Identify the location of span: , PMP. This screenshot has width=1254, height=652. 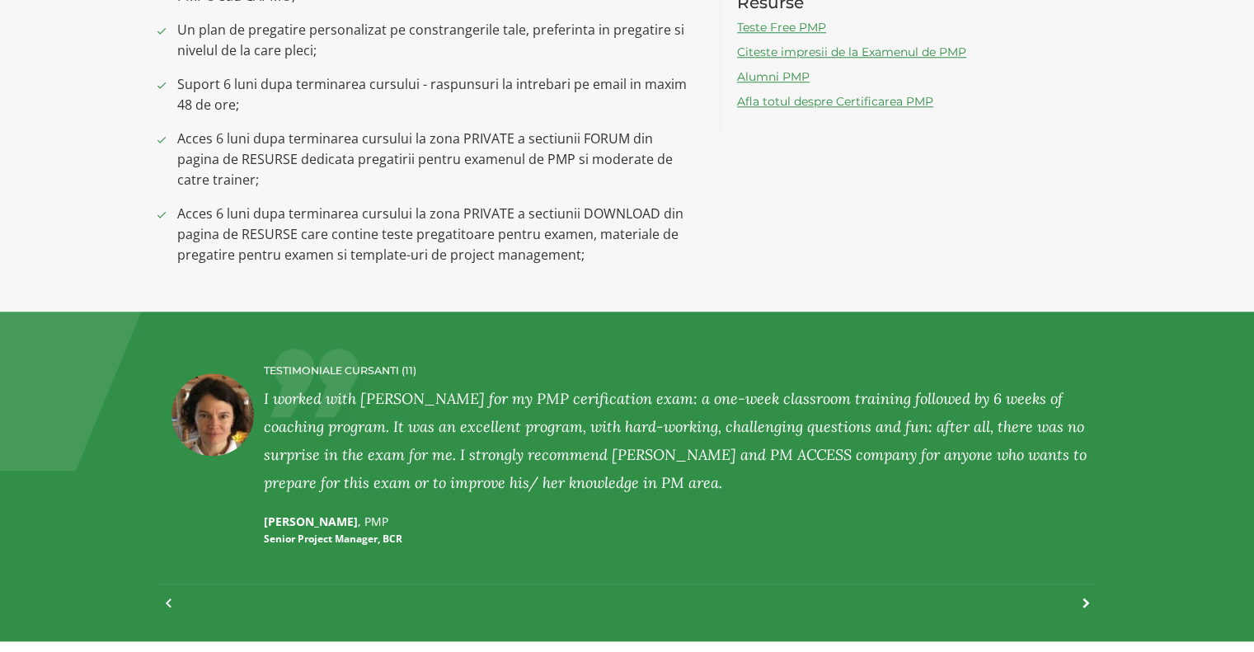
(373, 521).